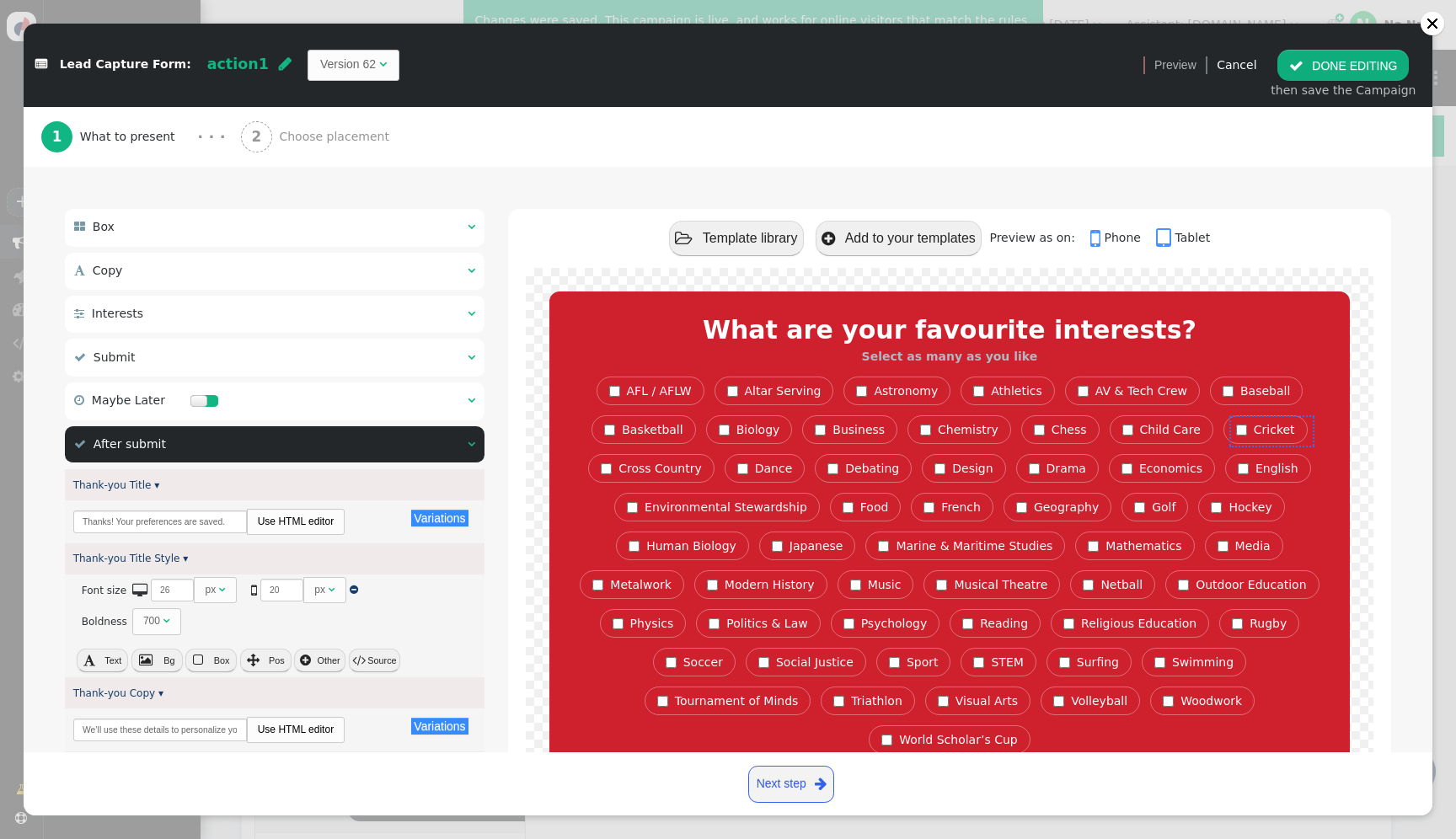 The width and height of the screenshot is (1456, 839). Describe the element at coordinates (102, 661) in the screenshot. I see `button:  Text` at that location.